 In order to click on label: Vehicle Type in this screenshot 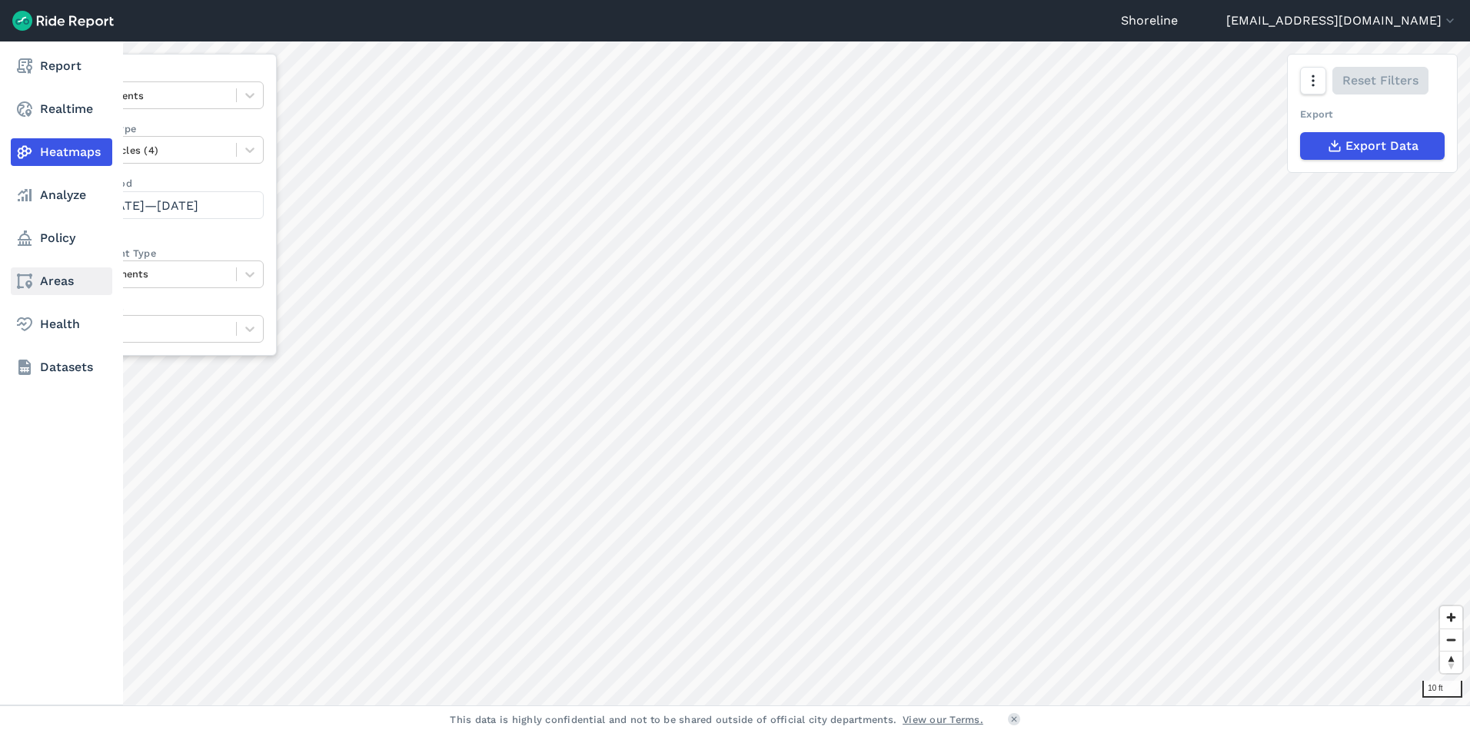, I will do `click(169, 128)`.